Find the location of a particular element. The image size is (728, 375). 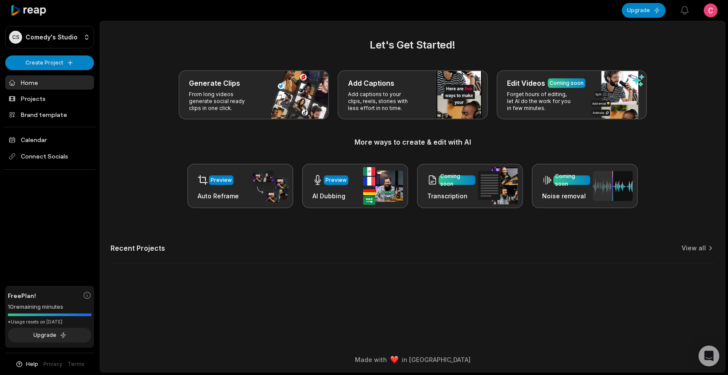

a: Terms is located at coordinates (76, 365).